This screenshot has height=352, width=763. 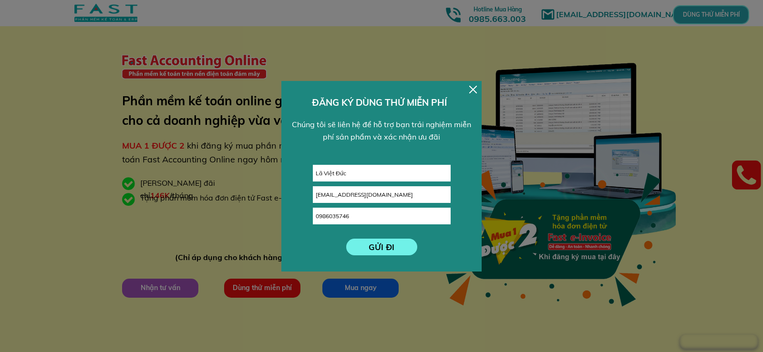 What do you see at coordinates (382, 247) in the screenshot?
I see `p: GỬI ĐI` at bounding box center [382, 247].